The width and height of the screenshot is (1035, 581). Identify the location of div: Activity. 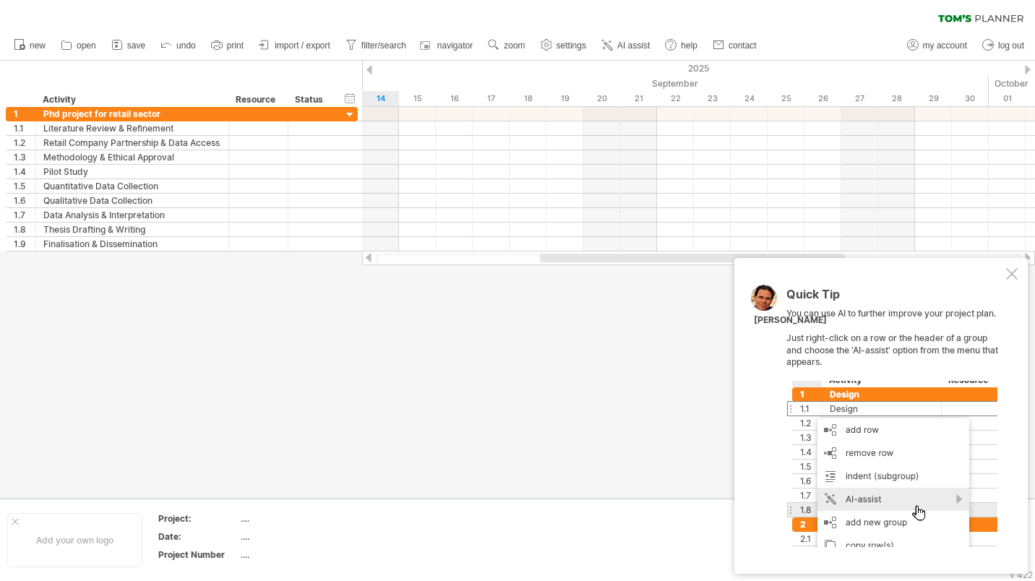
(131, 100).